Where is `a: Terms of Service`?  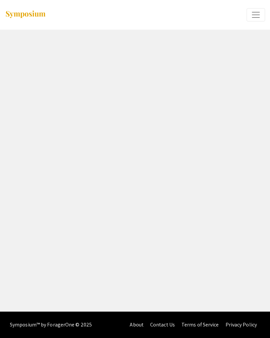
a: Terms of Service is located at coordinates (200, 324).